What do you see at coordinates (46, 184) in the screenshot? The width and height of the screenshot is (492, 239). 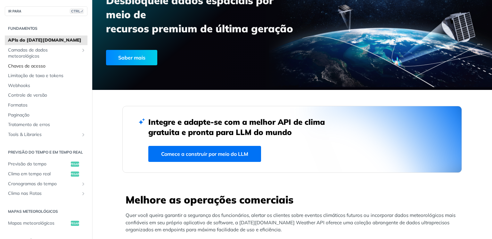 I see `a: Cronogramas do tempoMostrar subpáginas para Cronogramas do Tempo` at bounding box center [46, 184].